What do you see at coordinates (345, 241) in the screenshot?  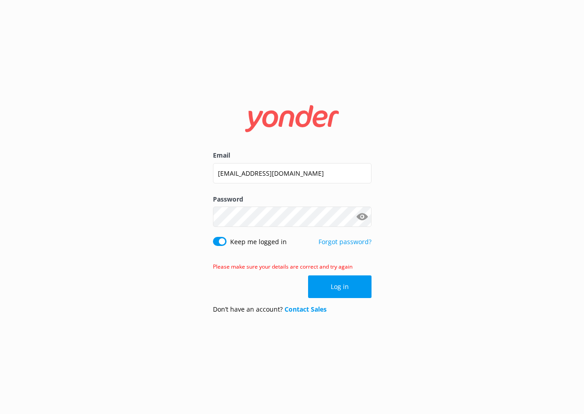 I see `a: Forgot password?` at bounding box center [345, 241].